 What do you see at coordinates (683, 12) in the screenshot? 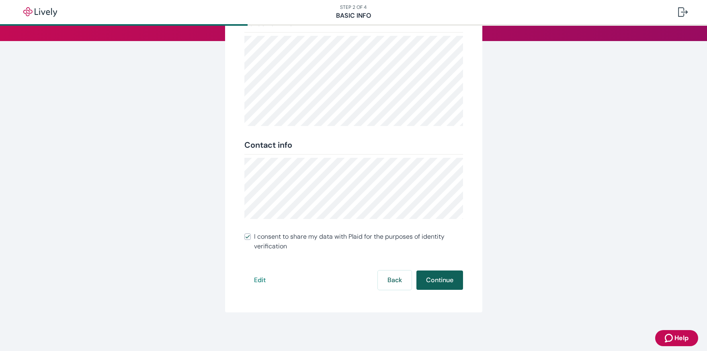
I see `button: Log out` at bounding box center [683, 12].